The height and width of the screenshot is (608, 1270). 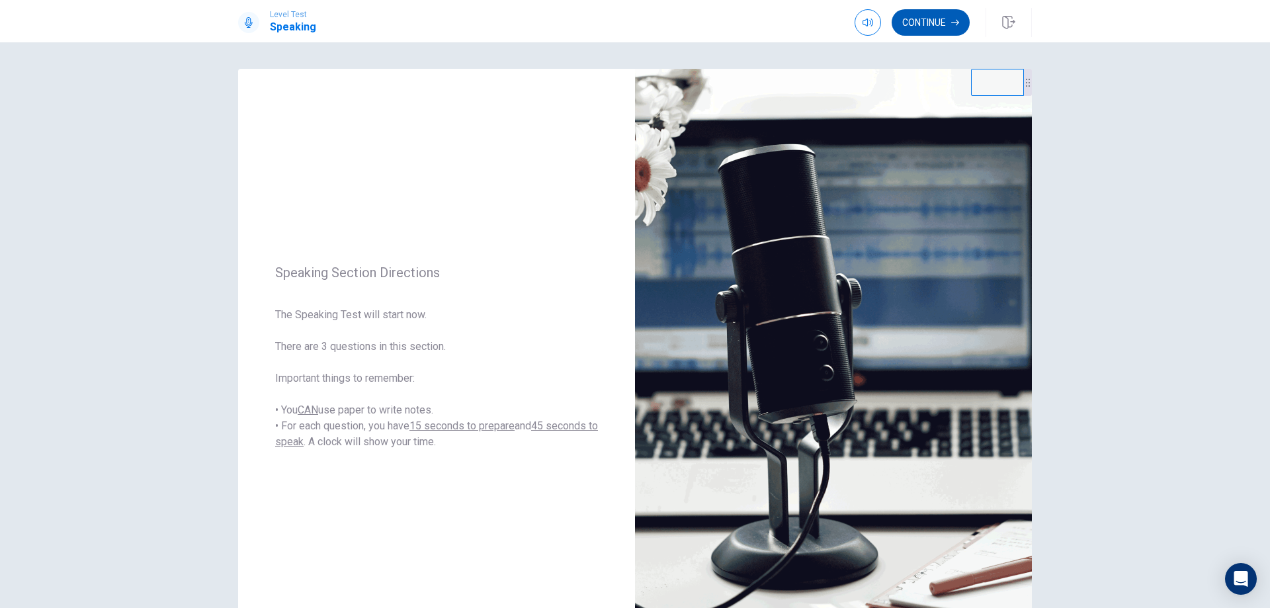 What do you see at coordinates (308, 409) in the screenshot?
I see `u: CAN` at bounding box center [308, 409].